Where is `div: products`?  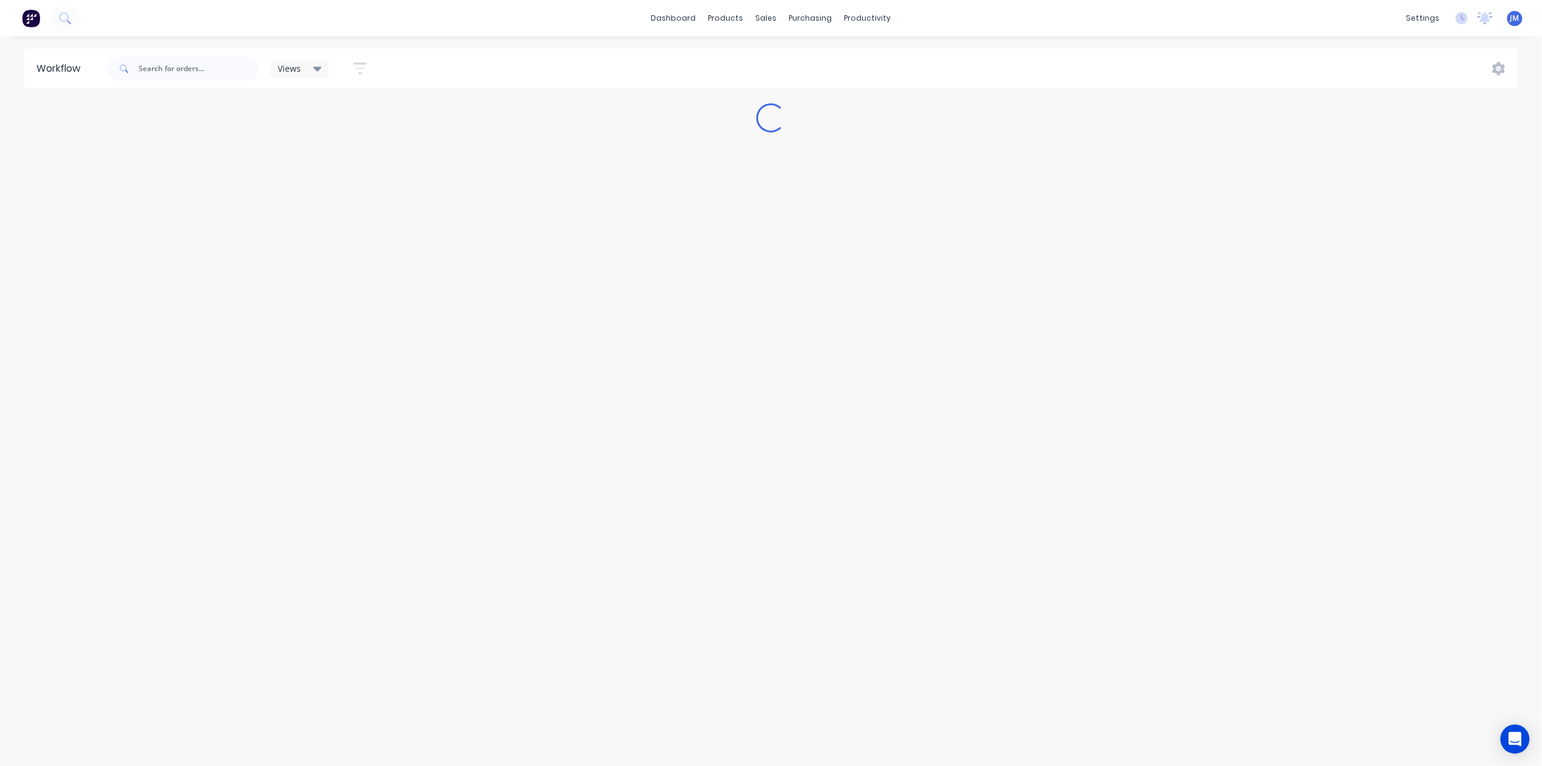 div: products is located at coordinates (726, 18).